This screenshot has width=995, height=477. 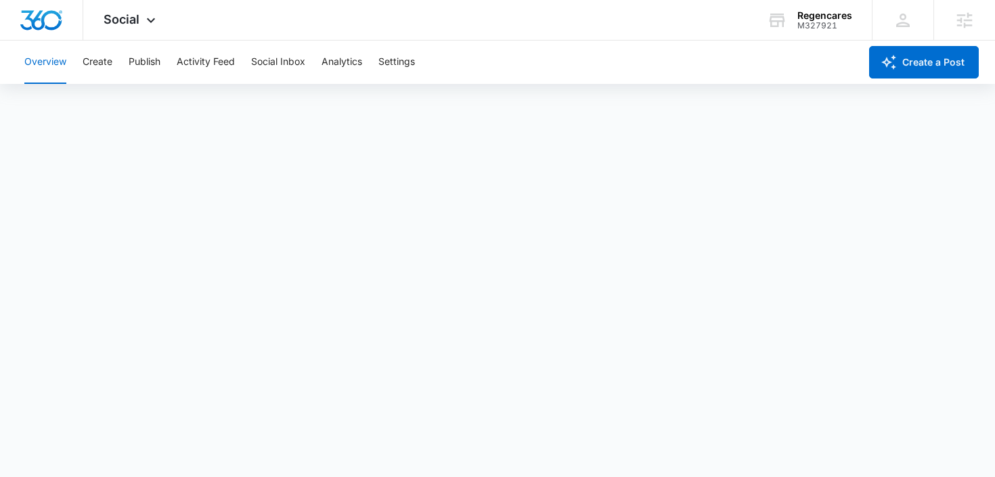 I want to click on div: account id, so click(x=824, y=26).